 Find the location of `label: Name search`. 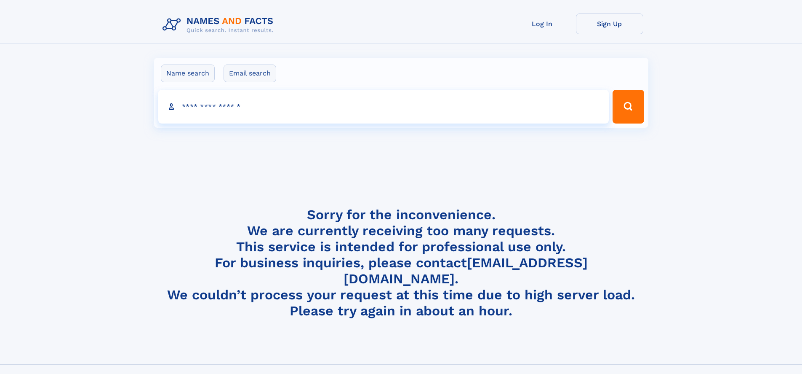

label: Name search is located at coordinates (188, 73).